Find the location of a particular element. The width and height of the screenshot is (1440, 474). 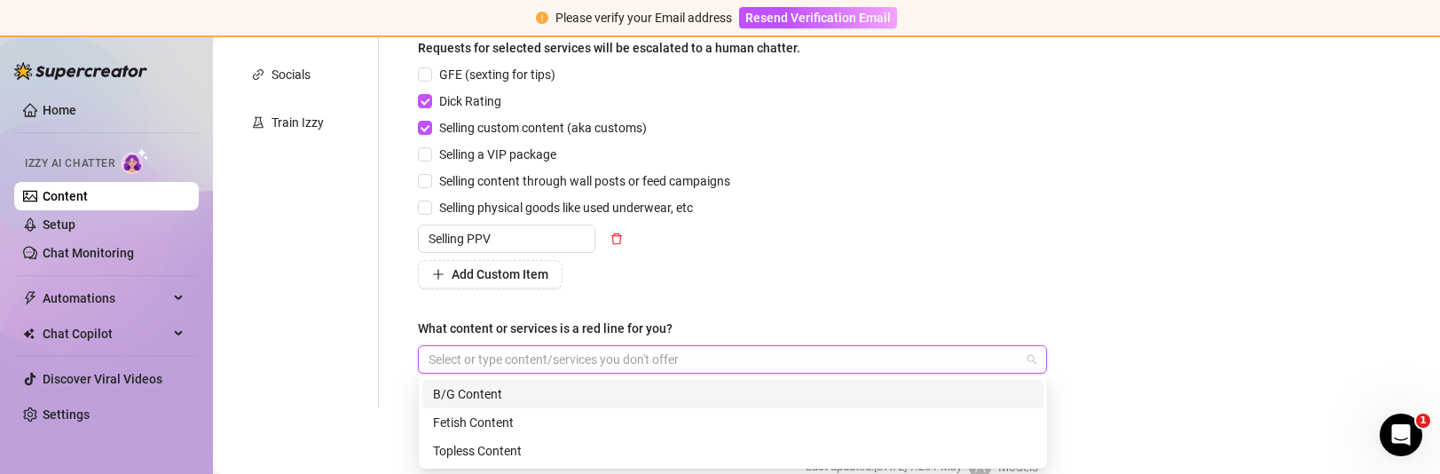

span: Izzy AI Chatter is located at coordinates (69, 163).